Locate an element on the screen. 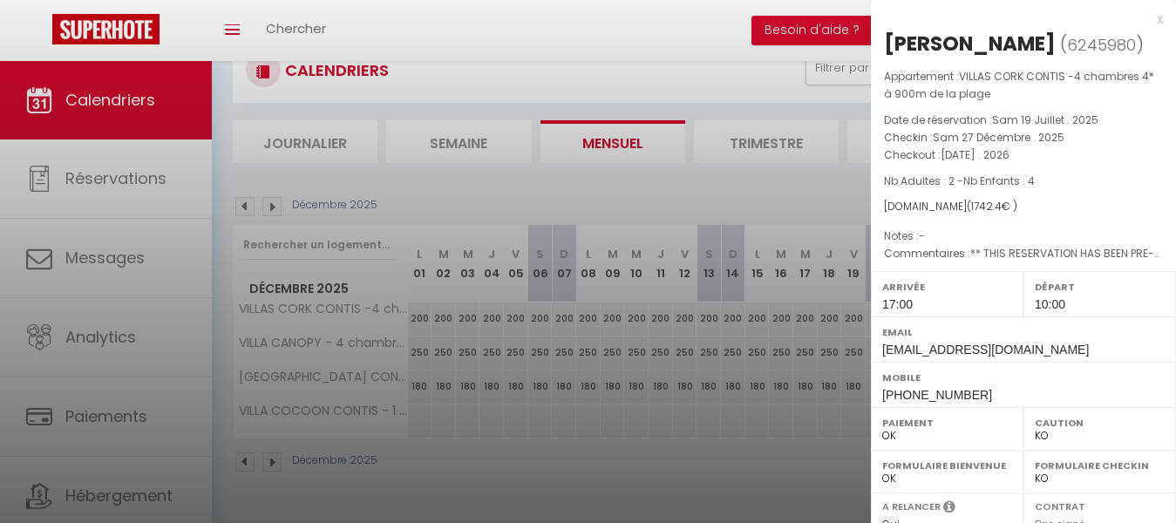  button: Ouvrir le widget de chat LiveChat is located at coordinates (40, 33).